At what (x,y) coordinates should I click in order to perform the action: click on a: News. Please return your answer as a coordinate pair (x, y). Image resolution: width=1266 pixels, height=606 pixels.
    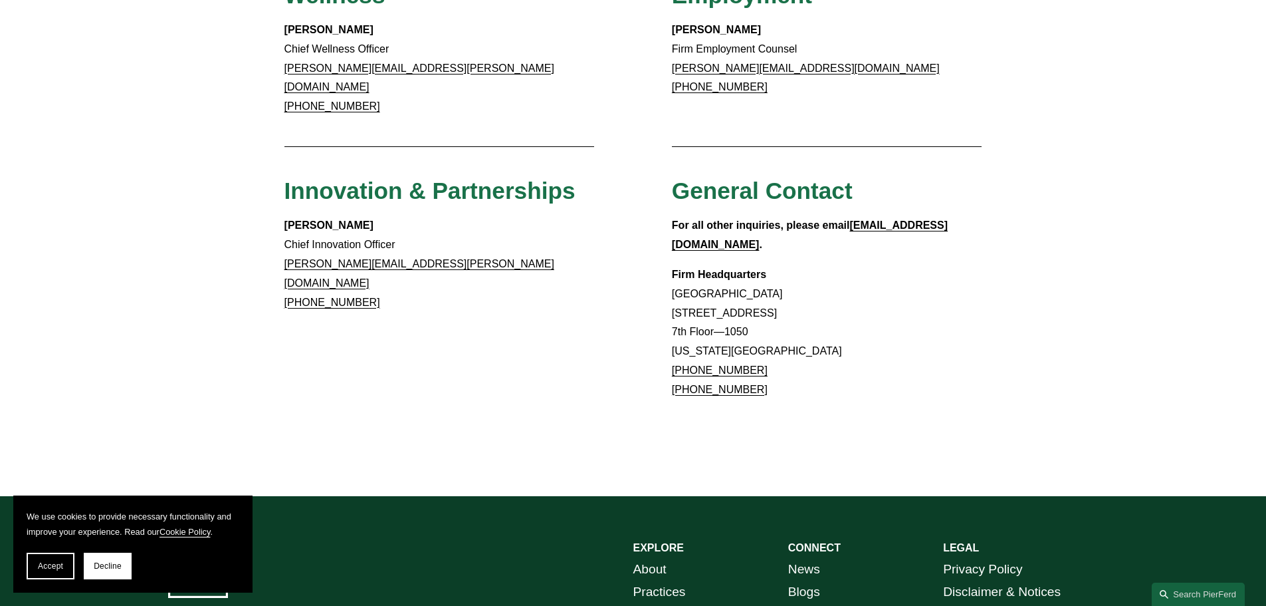
    Looking at the image, I should click on (804, 569).